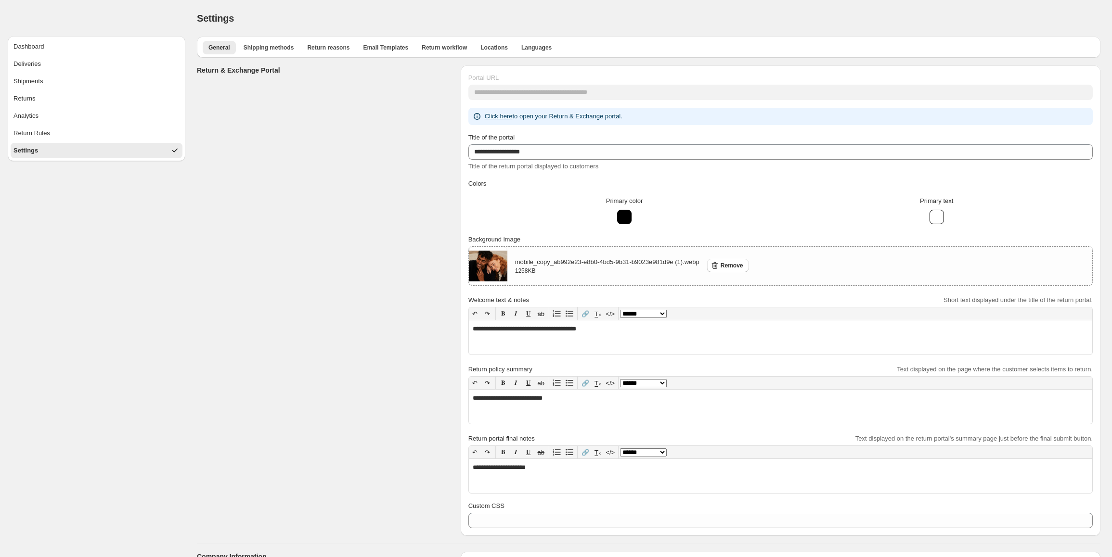  Describe the element at coordinates (974, 439) in the screenshot. I see `span: Text displayed on the return portal's summary page just before the final submit button.` at that location.